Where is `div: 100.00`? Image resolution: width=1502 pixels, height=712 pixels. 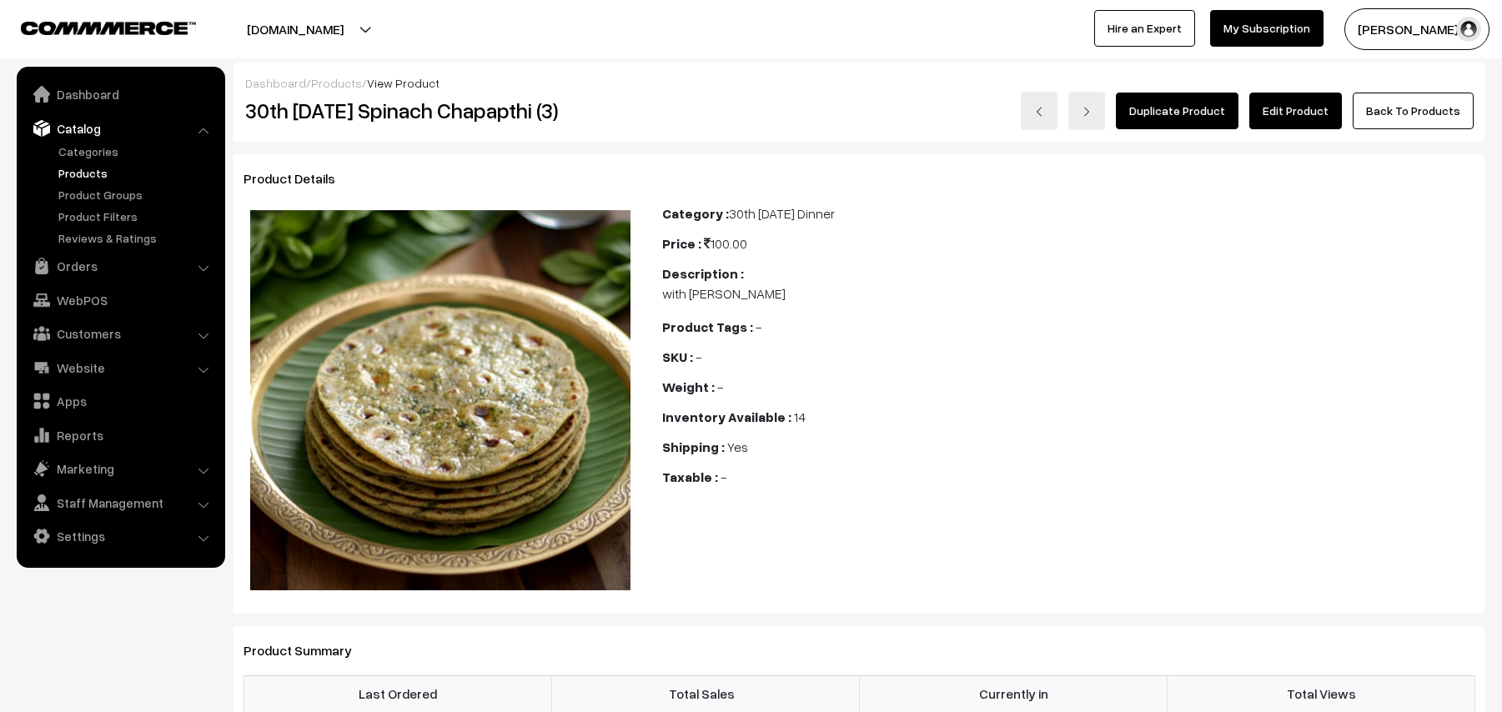 div: 100.00 is located at coordinates (1069, 244).